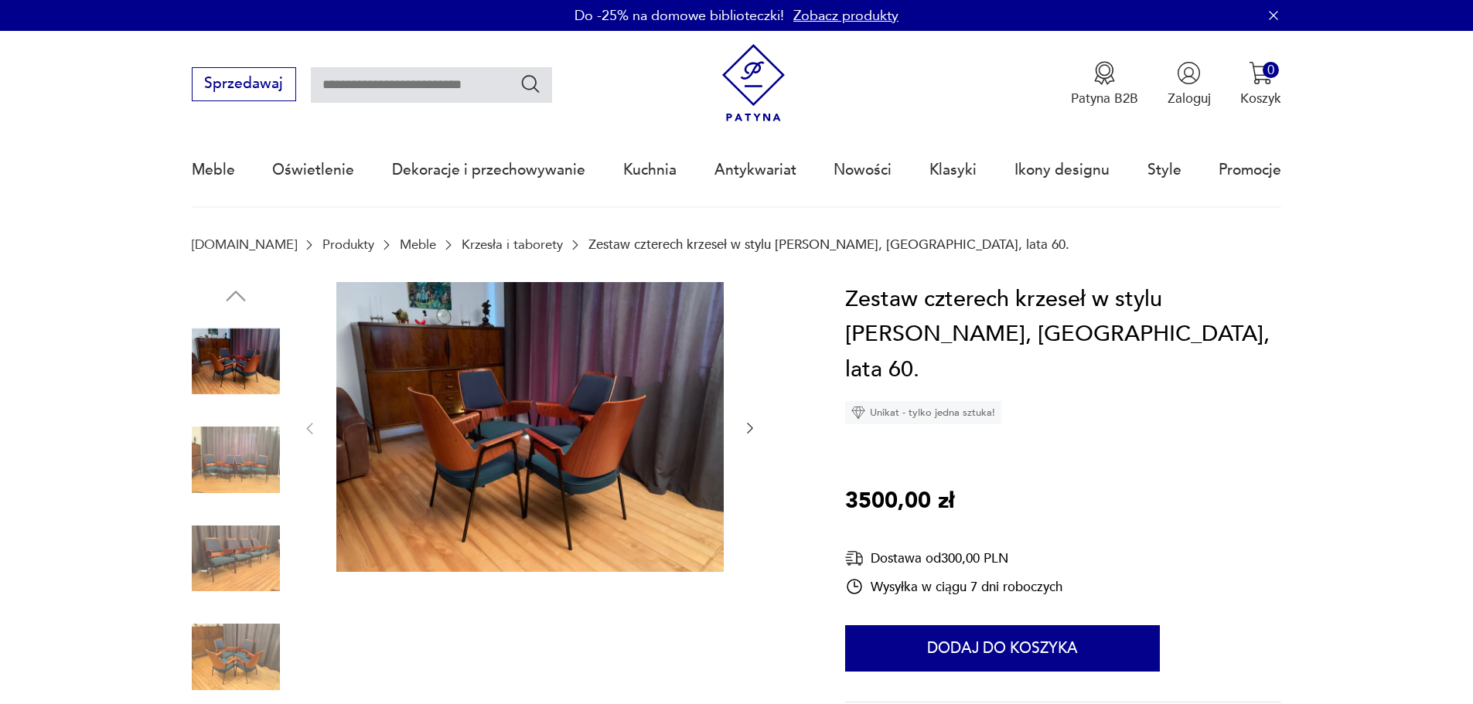 The image size is (1473, 704). Describe the element at coordinates (1164, 170) in the screenshot. I see `a: Style` at that location.